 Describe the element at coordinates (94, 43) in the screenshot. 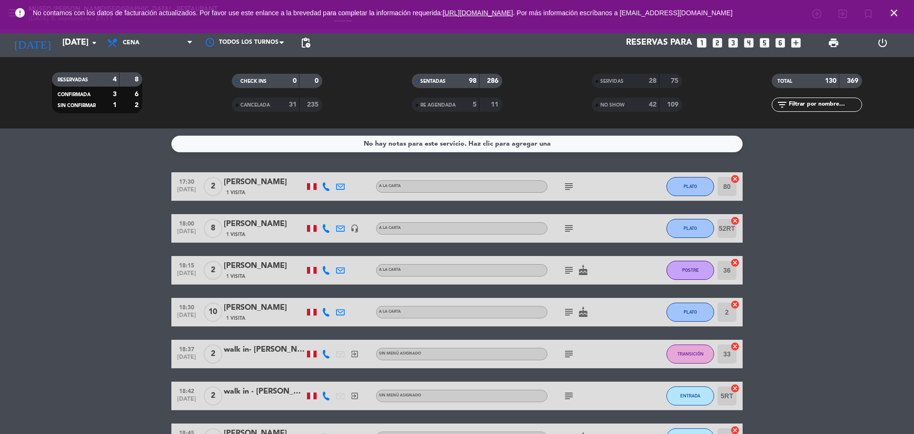

I see `i: arrow_drop_down` at that location.